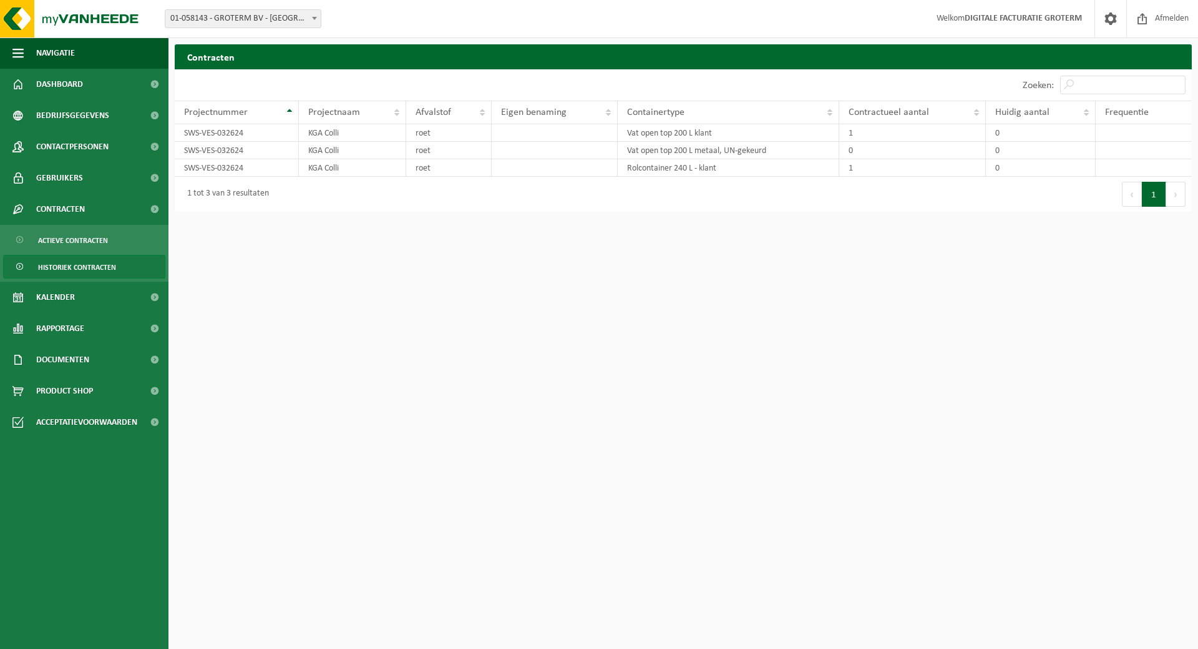  I want to click on button: Previous, so click(1132, 194).